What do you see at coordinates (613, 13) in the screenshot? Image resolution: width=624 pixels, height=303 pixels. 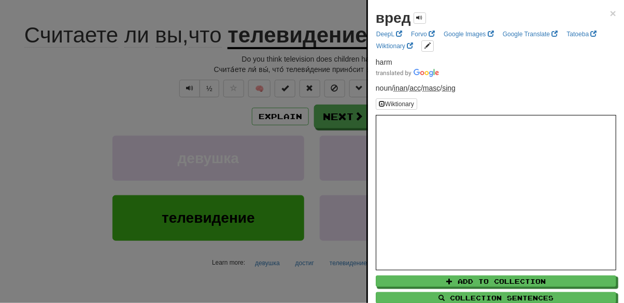 I see `button: Close` at bounding box center [613, 13].